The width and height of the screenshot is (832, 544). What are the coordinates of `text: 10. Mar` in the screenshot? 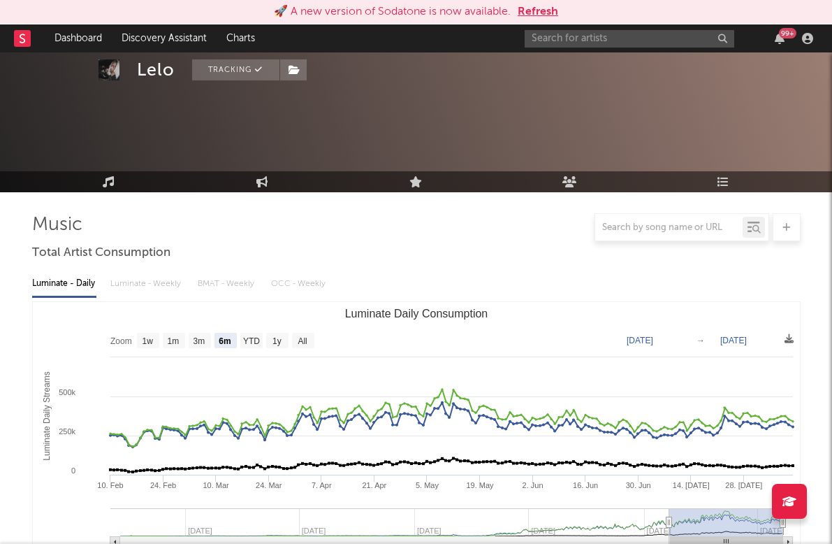 It's located at (216, 485).